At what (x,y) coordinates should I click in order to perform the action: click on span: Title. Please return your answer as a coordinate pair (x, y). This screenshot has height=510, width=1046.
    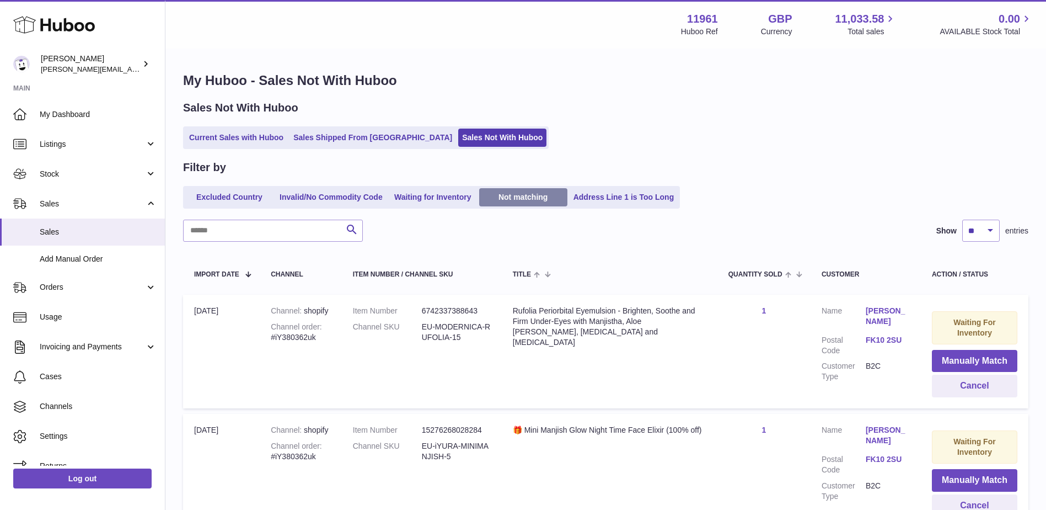
    Looking at the image, I should click on (522, 274).